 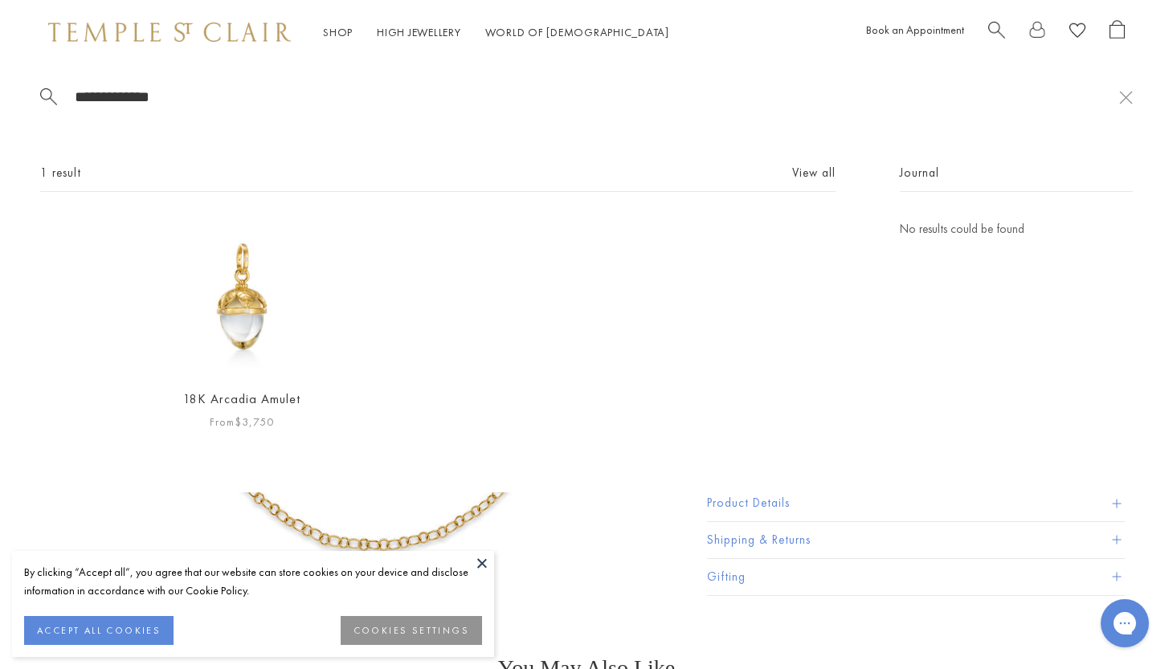 What do you see at coordinates (337, 32) in the screenshot?
I see `a: ShopShop` at bounding box center [337, 32].